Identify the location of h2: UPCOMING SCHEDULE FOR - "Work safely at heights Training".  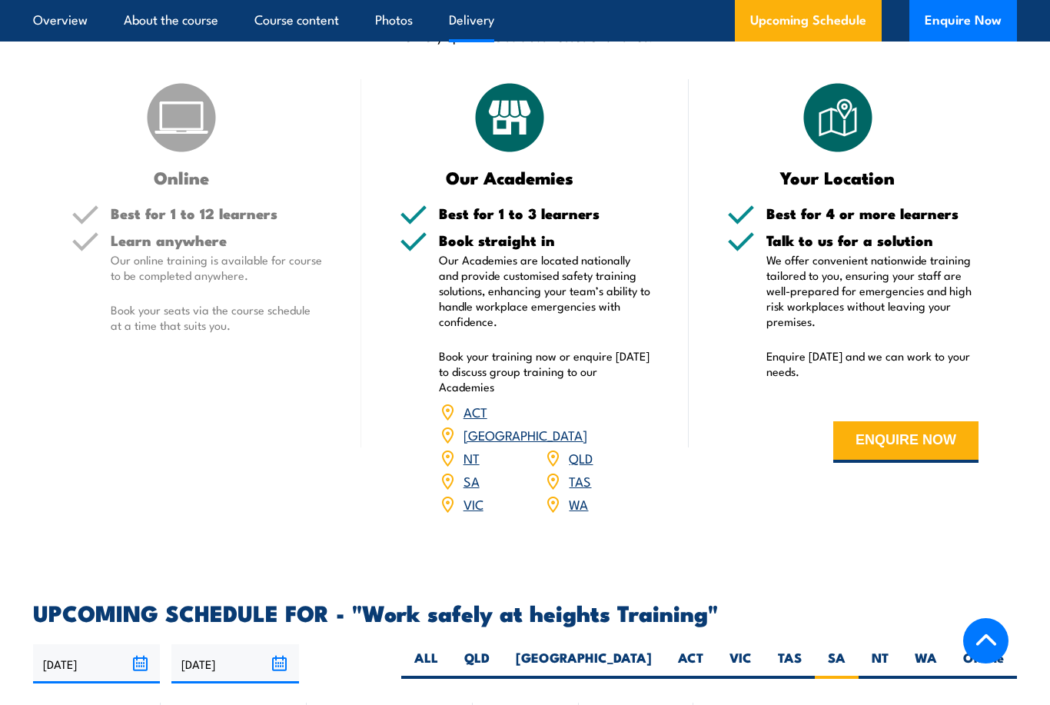
(525, 612).